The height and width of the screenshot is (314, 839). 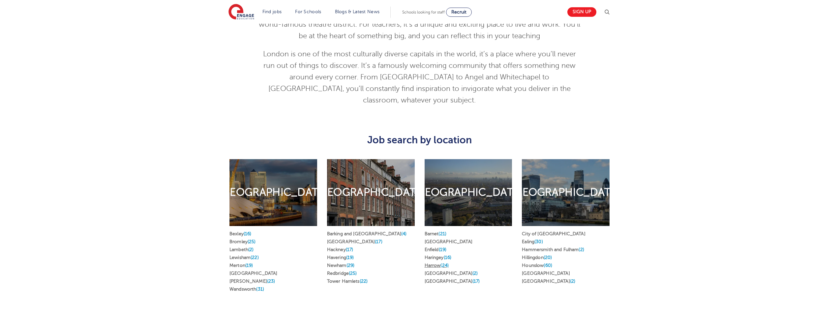 What do you see at coordinates (241, 265) in the screenshot?
I see `a: Merton(19)` at bounding box center [241, 265].